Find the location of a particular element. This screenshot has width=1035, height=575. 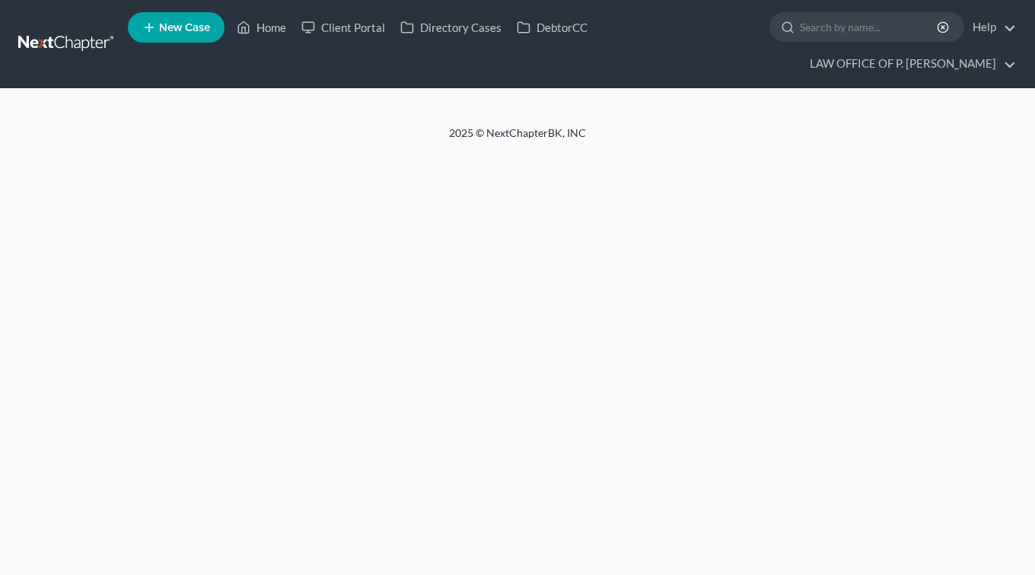

span: New Case is located at coordinates (184, 27).